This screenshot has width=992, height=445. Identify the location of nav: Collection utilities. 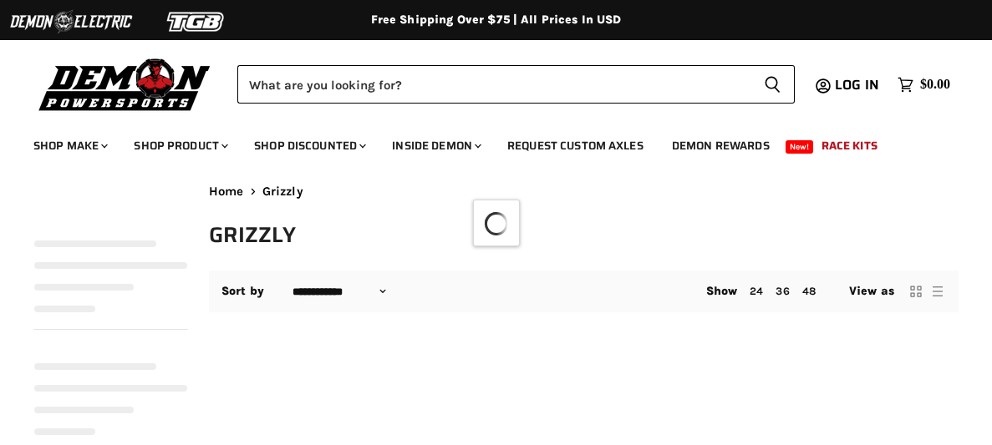
(583, 292).